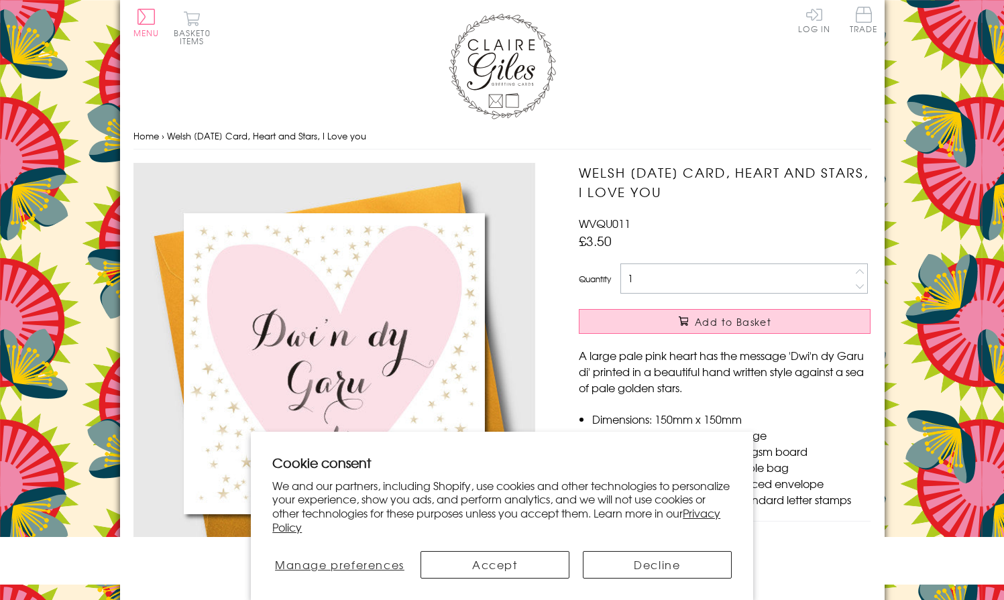 The image size is (1004, 600). What do you see at coordinates (192, 27) in the screenshot?
I see `button: Basket0 items` at bounding box center [192, 27].